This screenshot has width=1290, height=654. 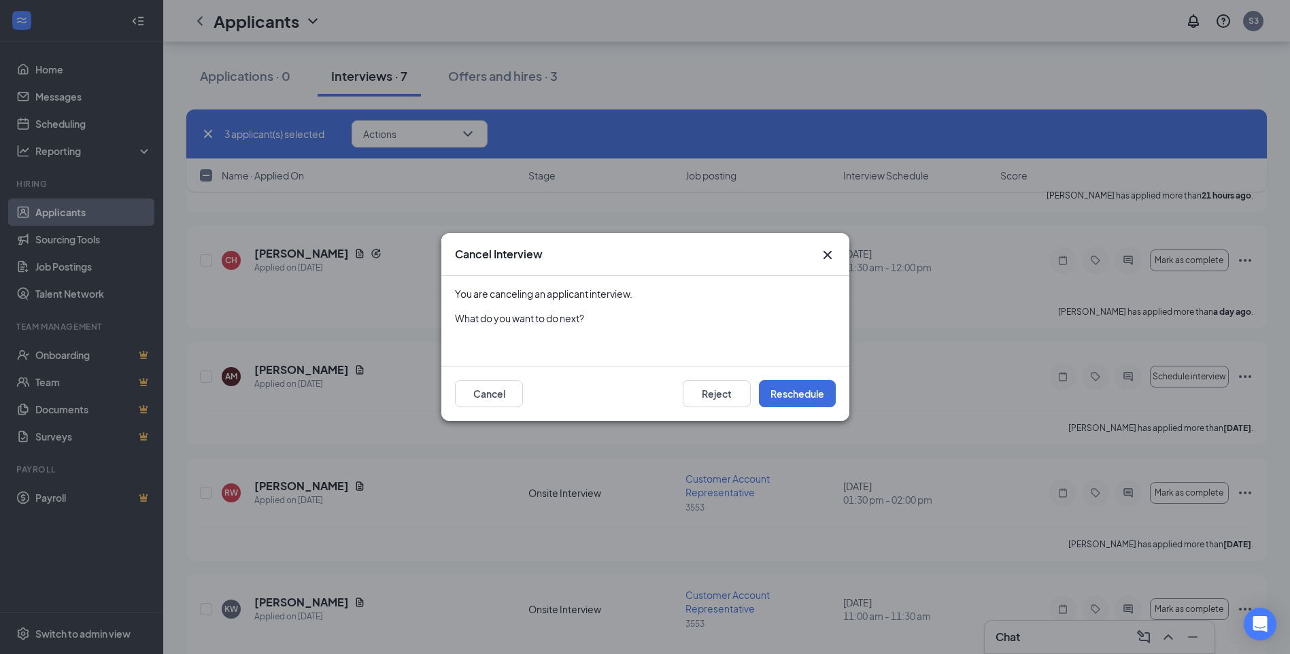 What do you see at coordinates (828, 255) in the screenshot?
I see `button: Close` at bounding box center [828, 255].